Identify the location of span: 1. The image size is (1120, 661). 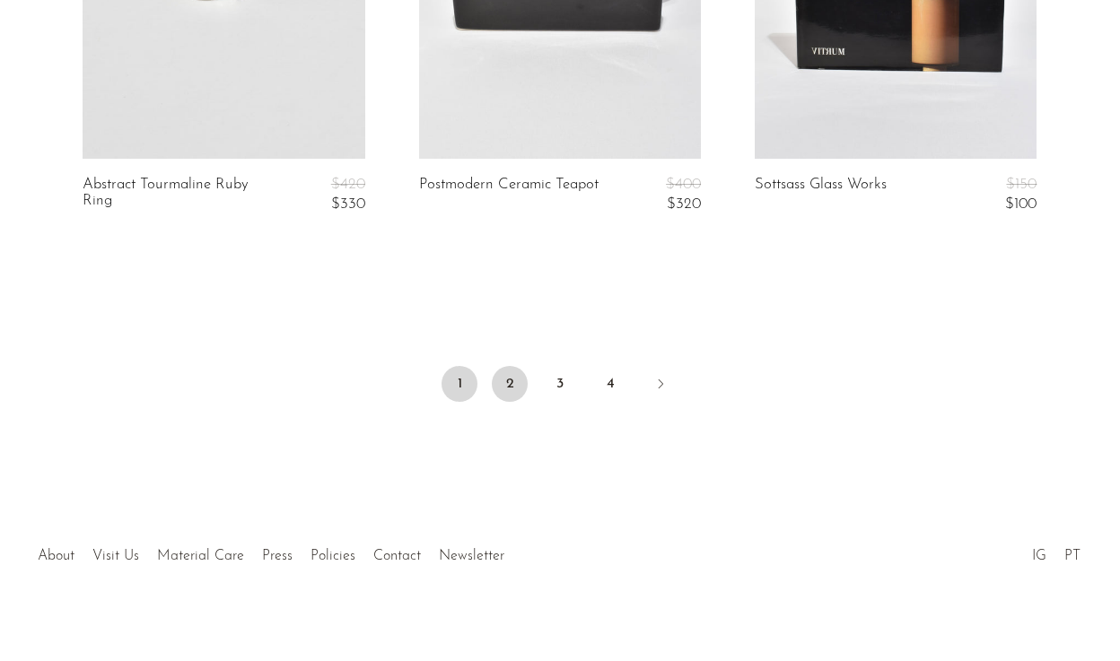
(459, 384).